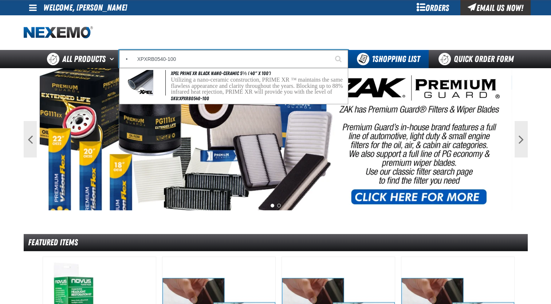 The image size is (551, 304). I want to click on span: XPEL PRIME XR Black Nano-Ceramic 5% ( 40" x 100'), so click(220, 73).